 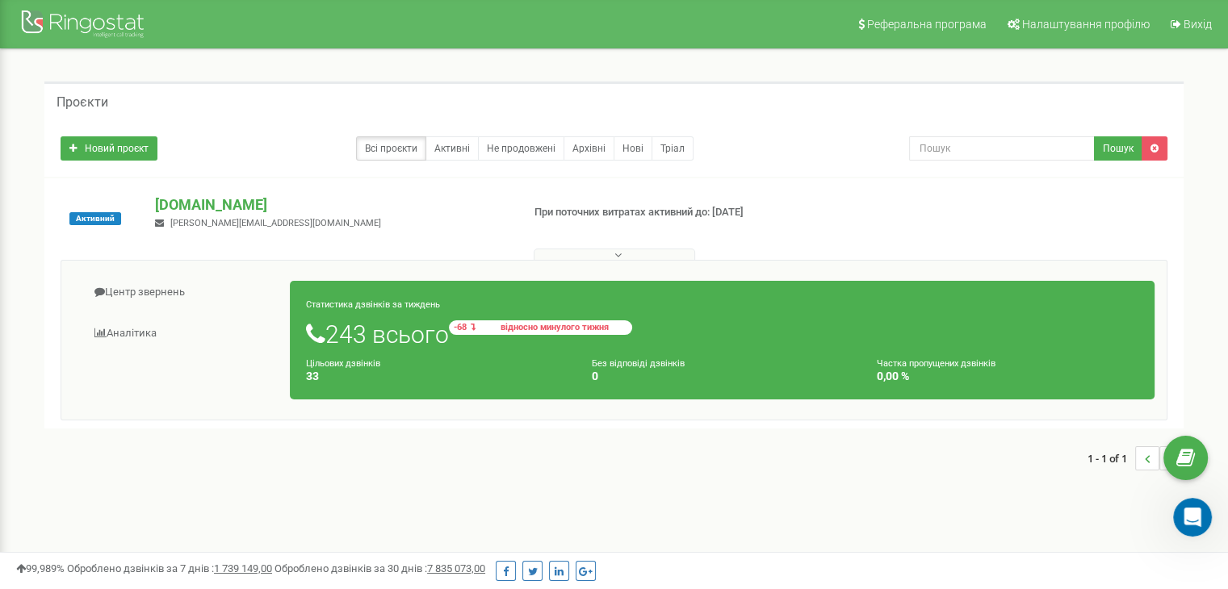 What do you see at coordinates (243, 568) in the screenshot?
I see `u: 1 739 149,00` at bounding box center [243, 568].